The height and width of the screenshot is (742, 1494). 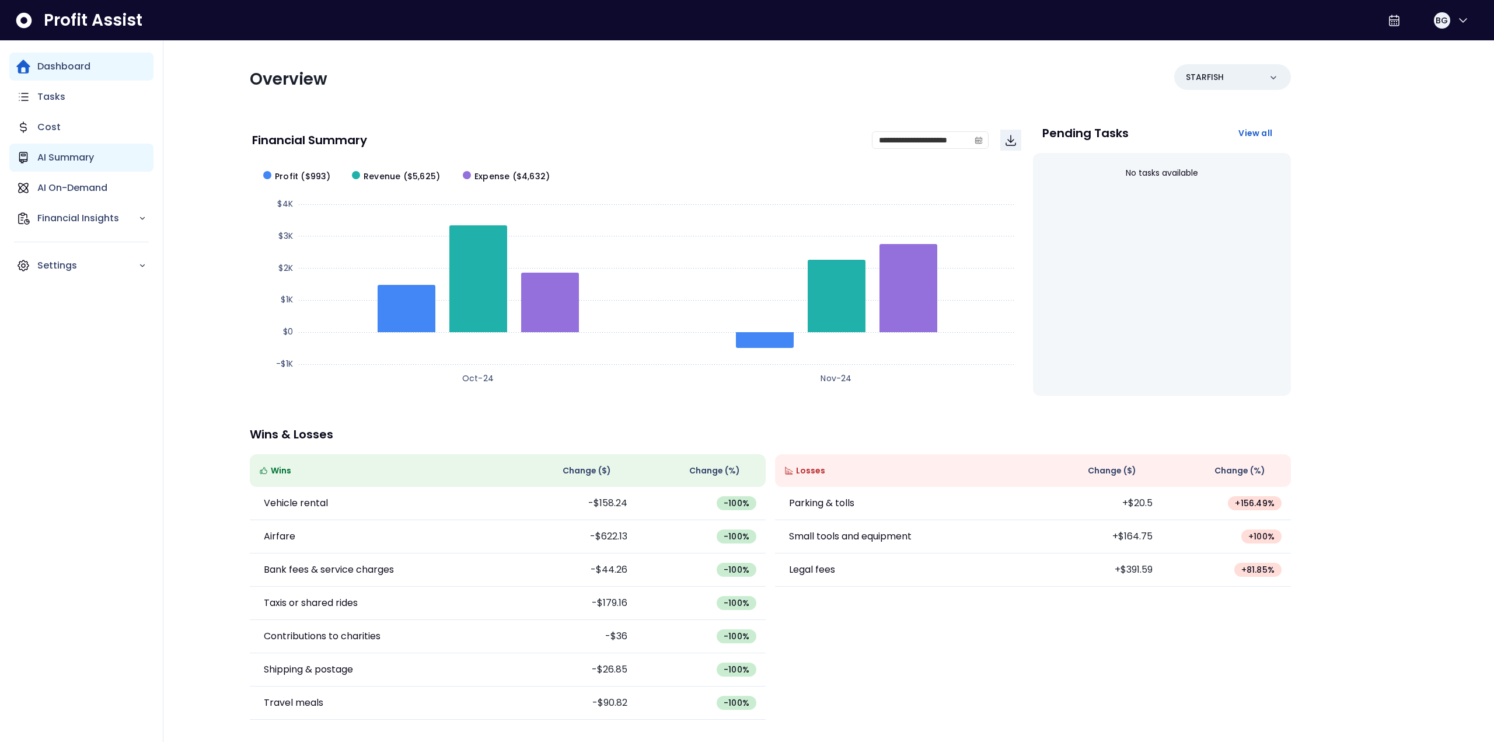 What do you see at coordinates (296, 503) in the screenshot?
I see `p: Vehicle rental` at bounding box center [296, 503].